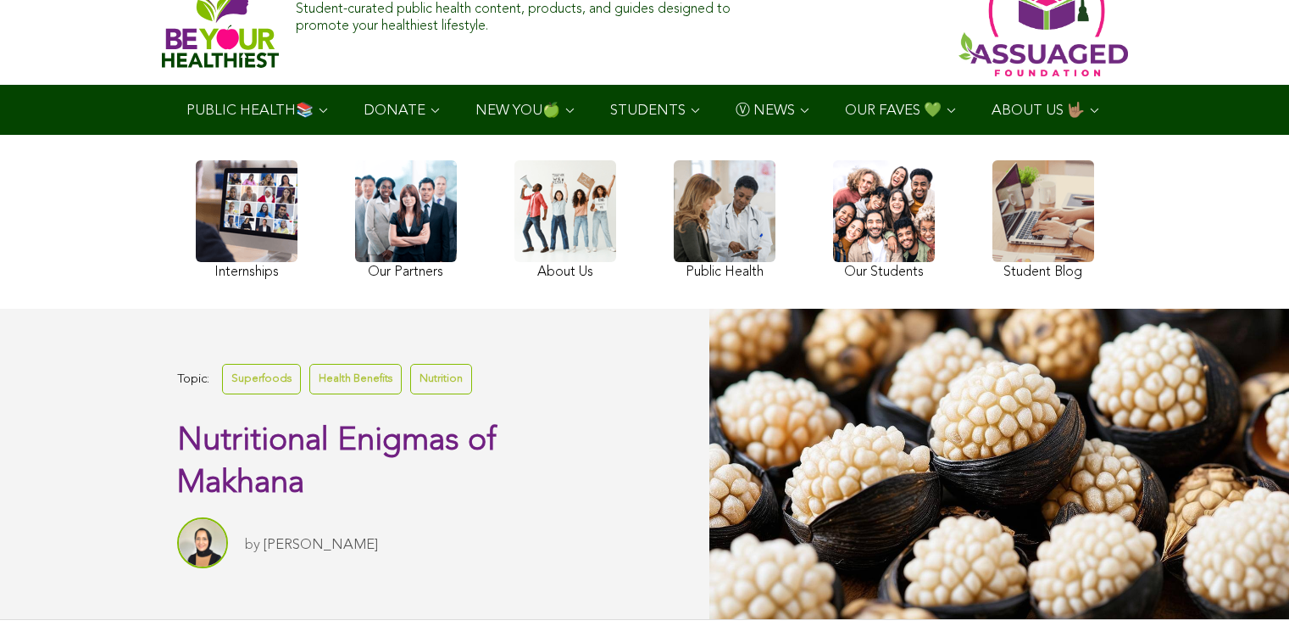  What do you see at coordinates (355, 378) in the screenshot?
I see `a: Health Benefits` at bounding box center [355, 378].